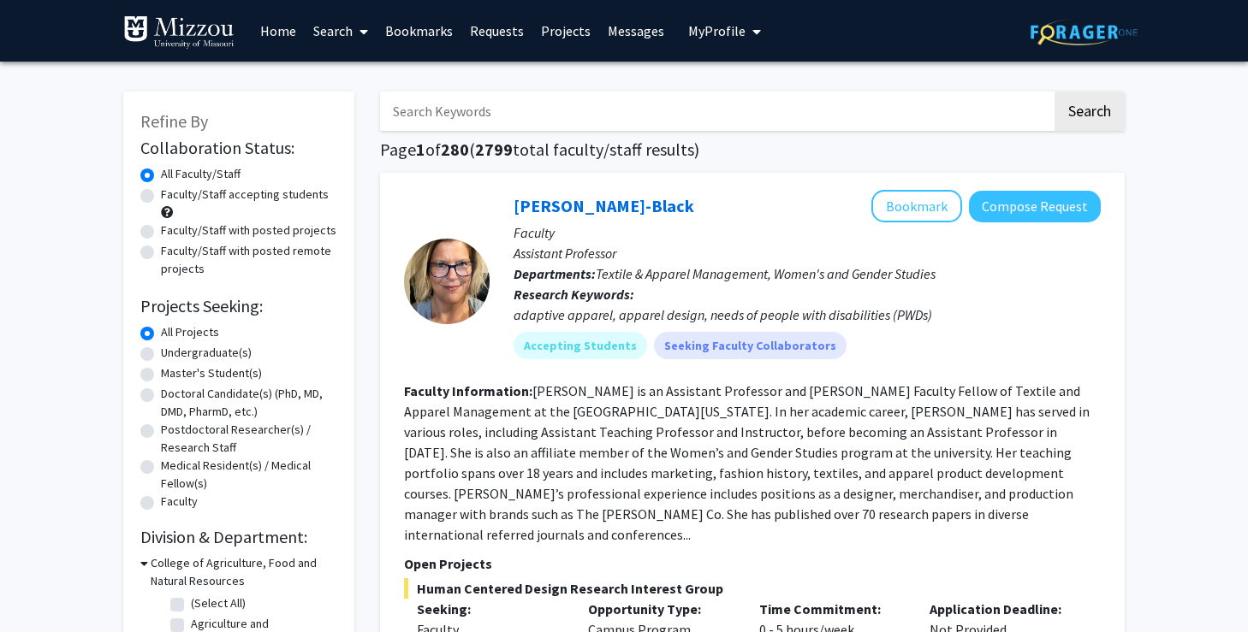 Image resolution: width=1248 pixels, height=632 pixels. Describe the element at coordinates (832, 609) in the screenshot. I see `p: Time Commitment:` at that location.